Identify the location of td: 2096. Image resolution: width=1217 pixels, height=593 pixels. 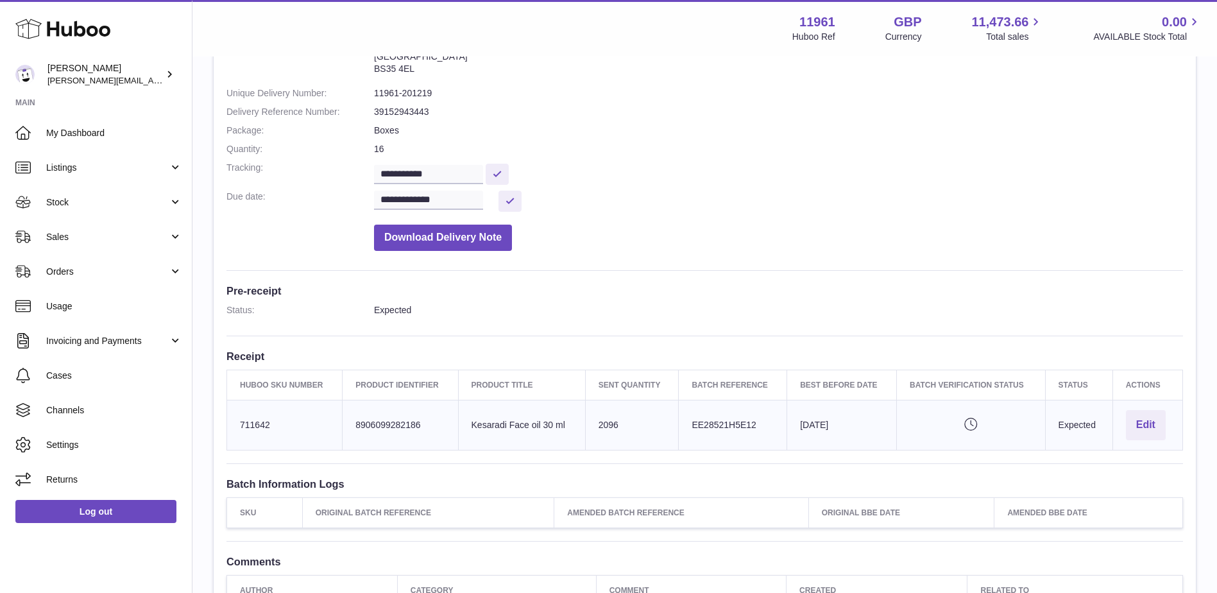
(632, 425).